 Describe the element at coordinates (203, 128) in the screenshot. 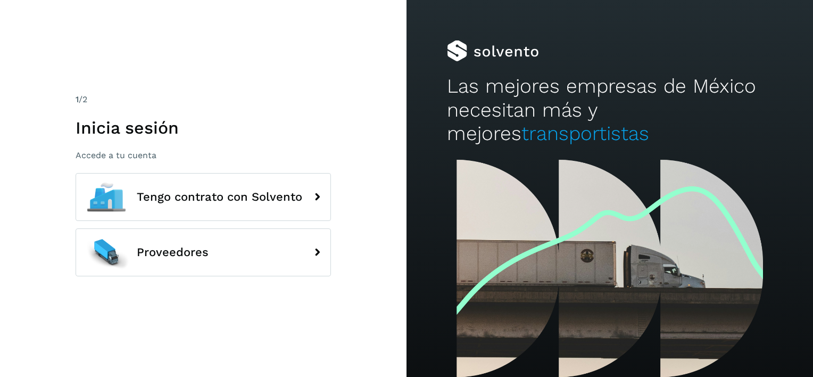

I see `h1: Inicia sesión` at that location.